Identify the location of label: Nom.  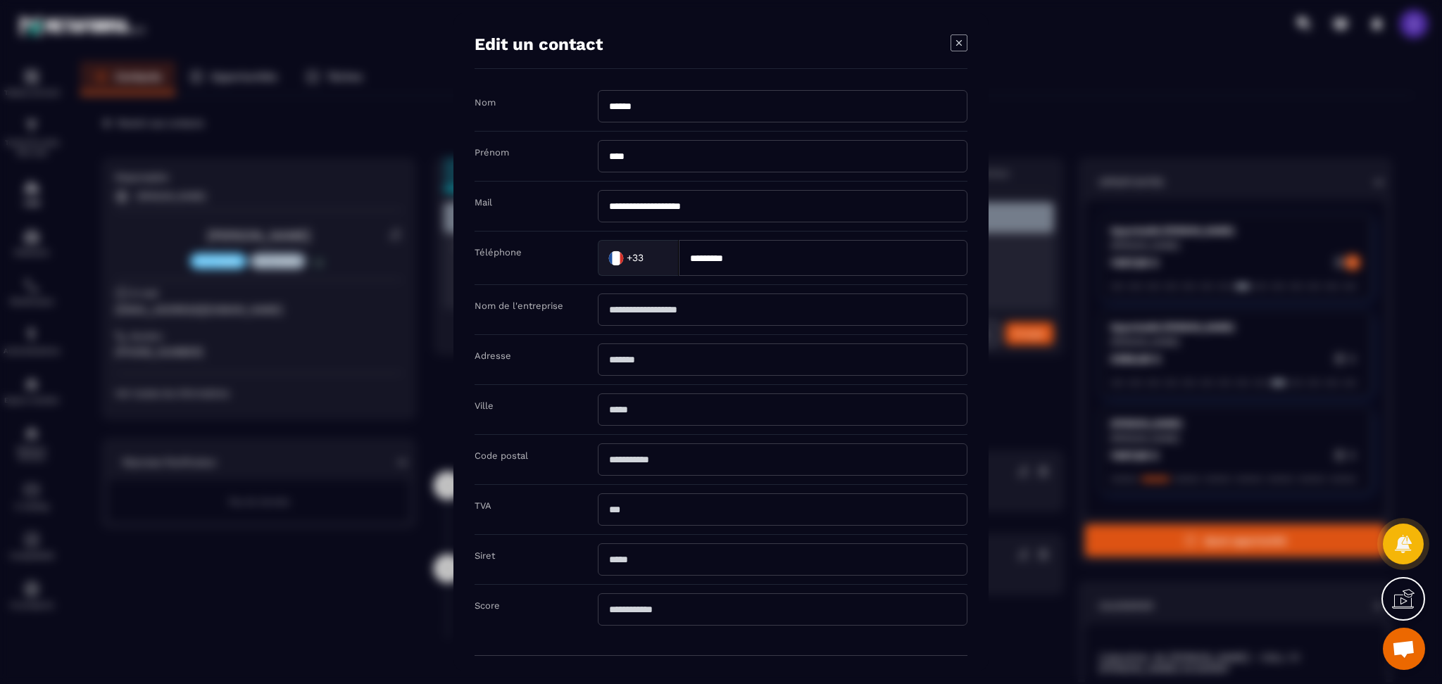
(485, 102).